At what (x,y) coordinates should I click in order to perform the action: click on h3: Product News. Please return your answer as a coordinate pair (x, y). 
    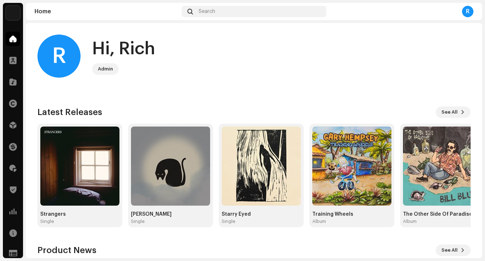
    Looking at the image, I should click on (67, 251).